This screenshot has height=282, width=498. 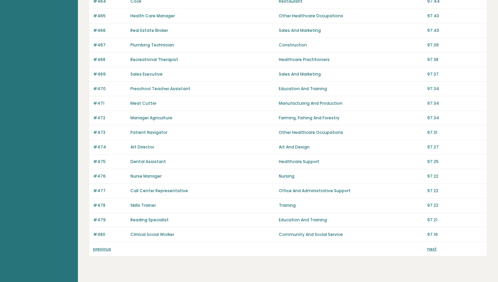 What do you see at coordinates (160, 88) in the screenshot?
I see `a: Preschool Teacher Assistant` at bounding box center [160, 88].